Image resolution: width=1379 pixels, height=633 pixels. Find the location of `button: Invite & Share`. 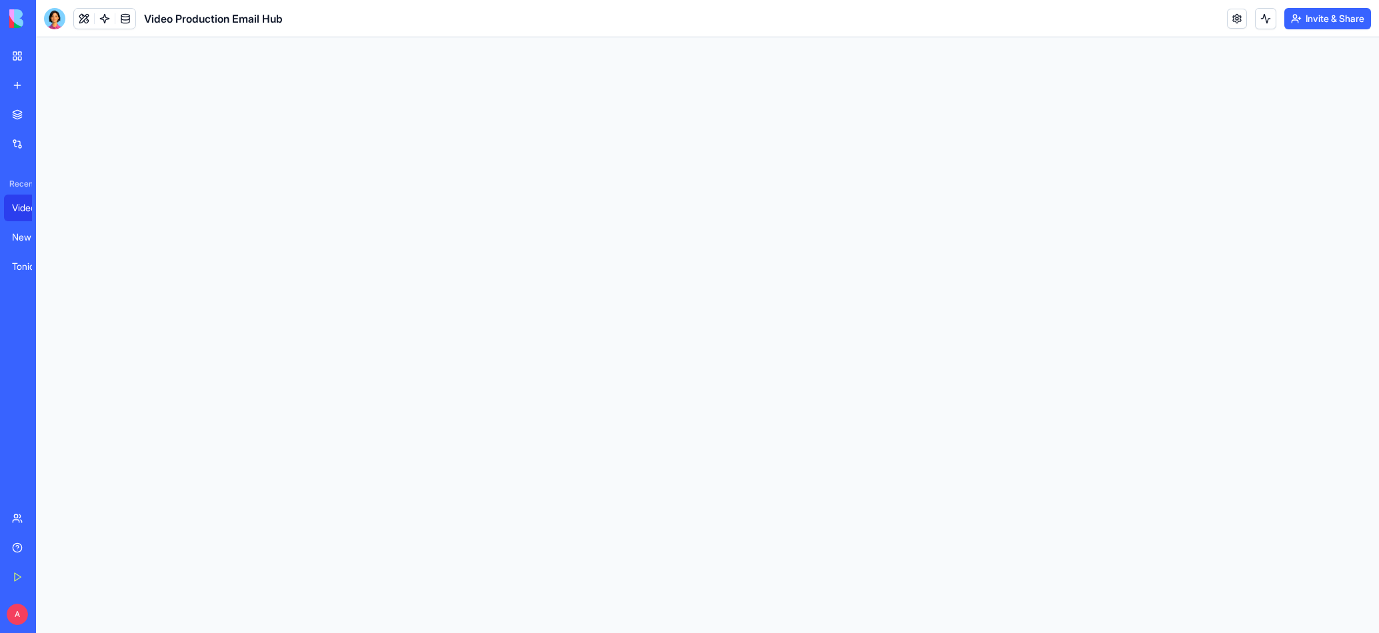

button: Invite & Share is located at coordinates (1327, 19).